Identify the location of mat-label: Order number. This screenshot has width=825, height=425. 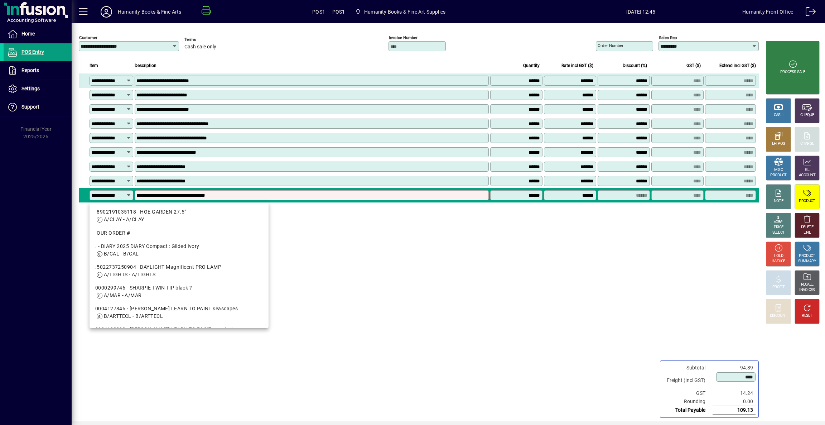
(611, 45).